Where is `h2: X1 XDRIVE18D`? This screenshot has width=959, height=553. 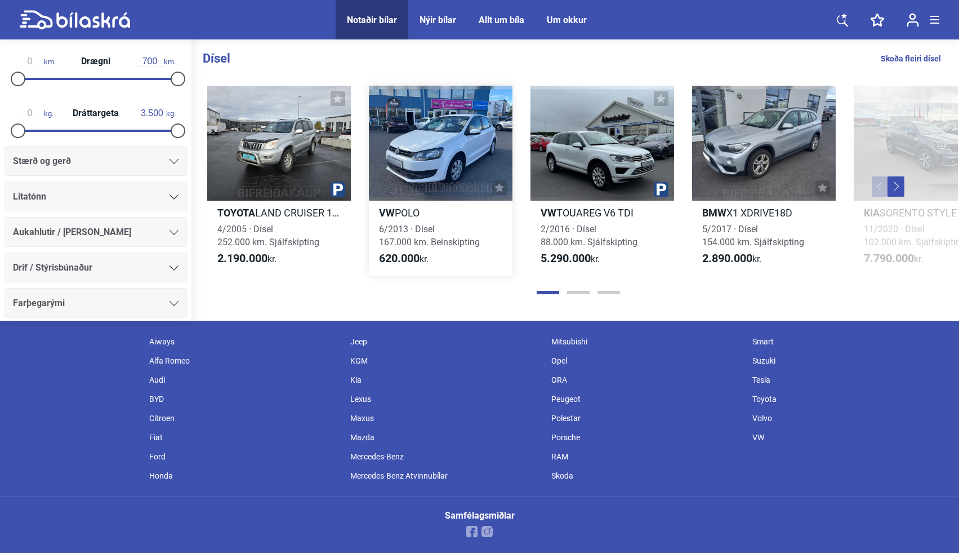
h2: X1 XDRIVE18D is located at coordinates (764, 212).